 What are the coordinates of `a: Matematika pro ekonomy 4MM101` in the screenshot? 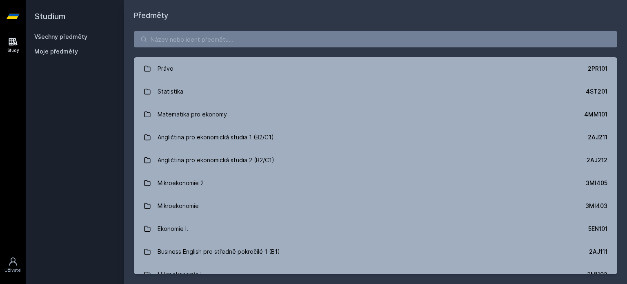 It's located at (376, 114).